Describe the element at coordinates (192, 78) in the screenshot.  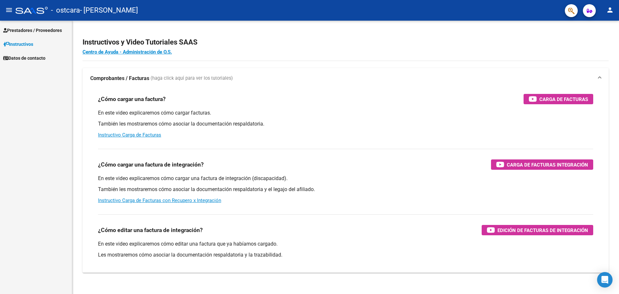
I see `span: (haga click aquí para ver los tutoriales)` at that location.